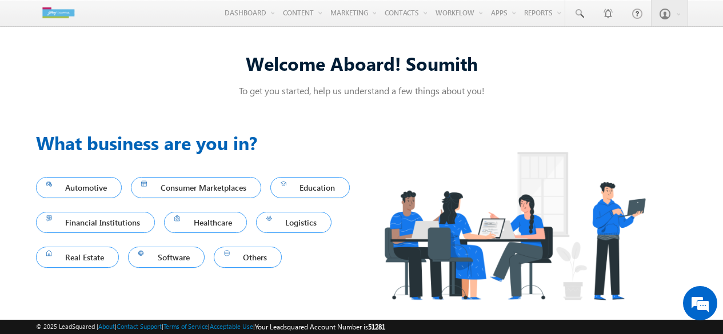  What do you see at coordinates (320, 327) in the screenshot?
I see `span: Your Leadsquared Account Number is` at bounding box center [320, 327].